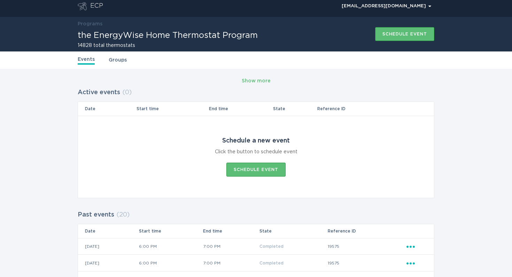 Image resolution: width=512 pixels, height=277 pixels. What do you see at coordinates (256, 81) in the screenshot?
I see `div: Show more` at bounding box center [256, 81].